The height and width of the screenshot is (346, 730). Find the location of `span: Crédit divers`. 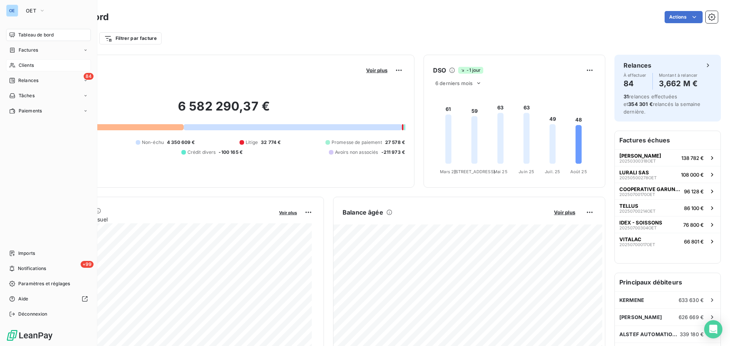

span: Crédit divers is located at coordinates (202, 153).